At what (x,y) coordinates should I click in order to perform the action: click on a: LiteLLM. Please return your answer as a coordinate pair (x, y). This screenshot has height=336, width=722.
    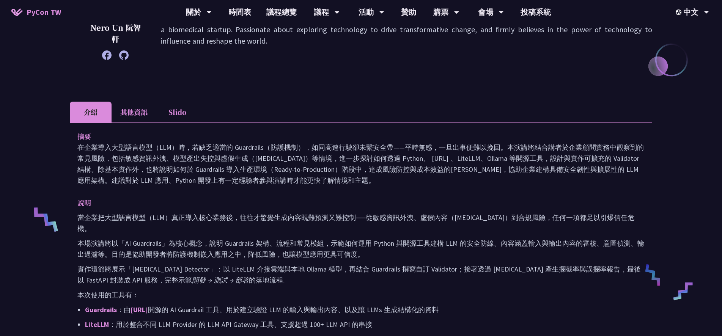
    Looking at the image, I should click on (97, 325).